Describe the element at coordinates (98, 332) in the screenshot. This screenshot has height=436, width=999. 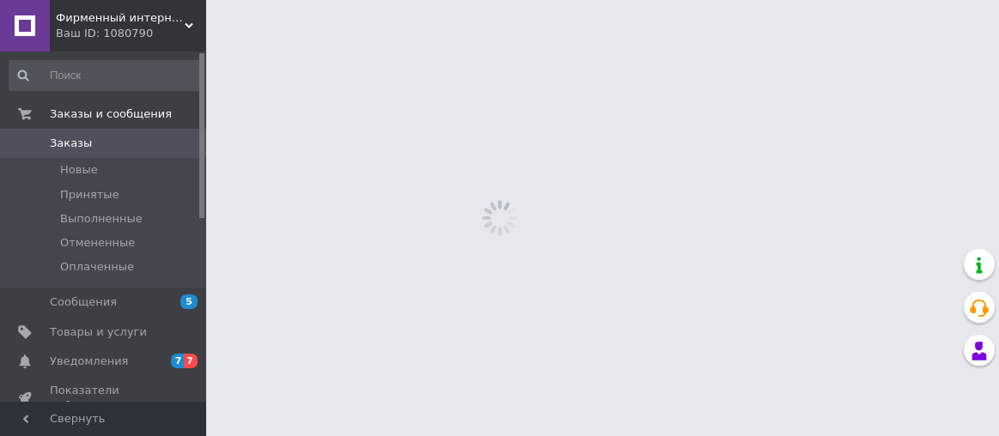
I see `span: Товары и услуги` at that location.